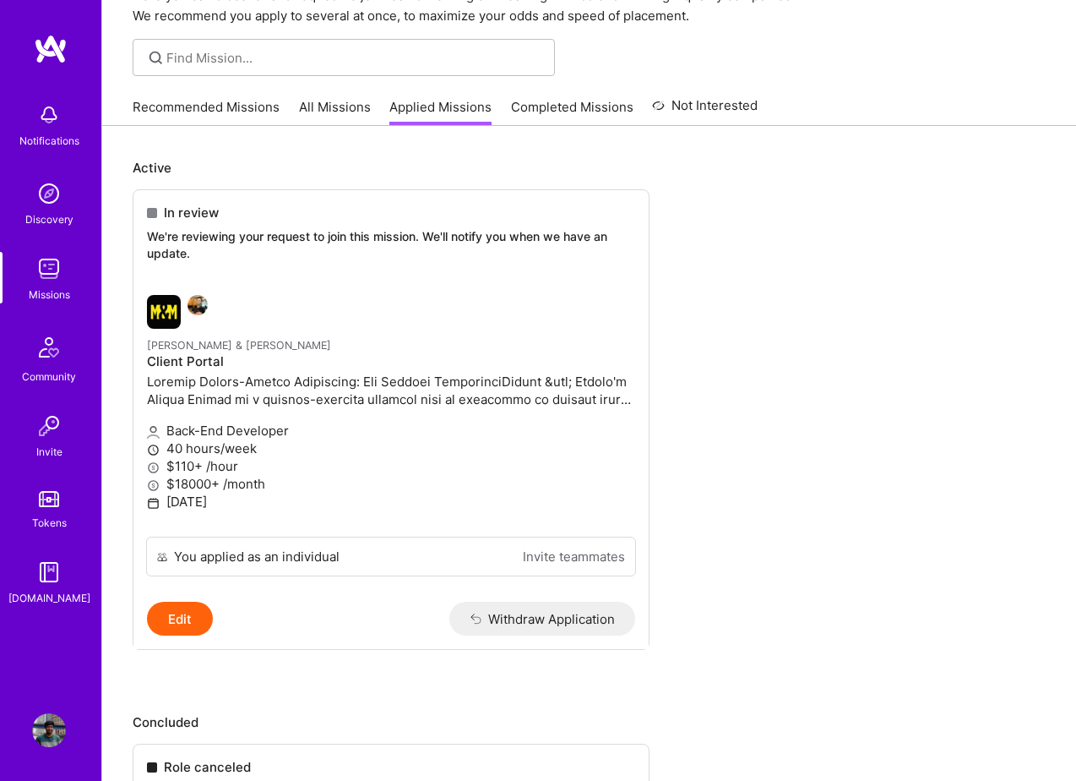  I want to click on a: All Missions, so click(335, 112).